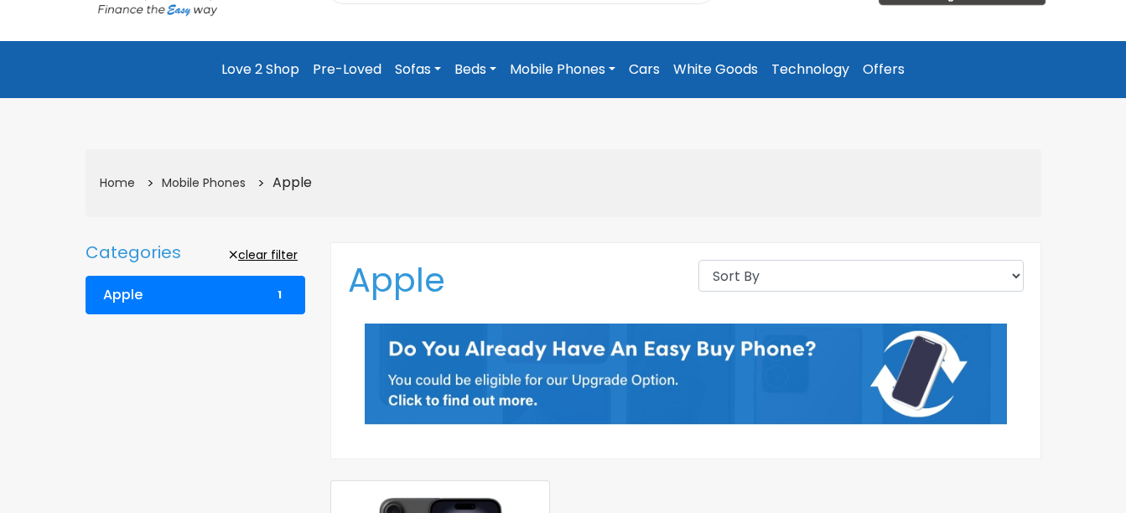  What do you see at coordinates (122, 295) in the screenshot?
I see `b: Apple` at bounding box center [122, 295].